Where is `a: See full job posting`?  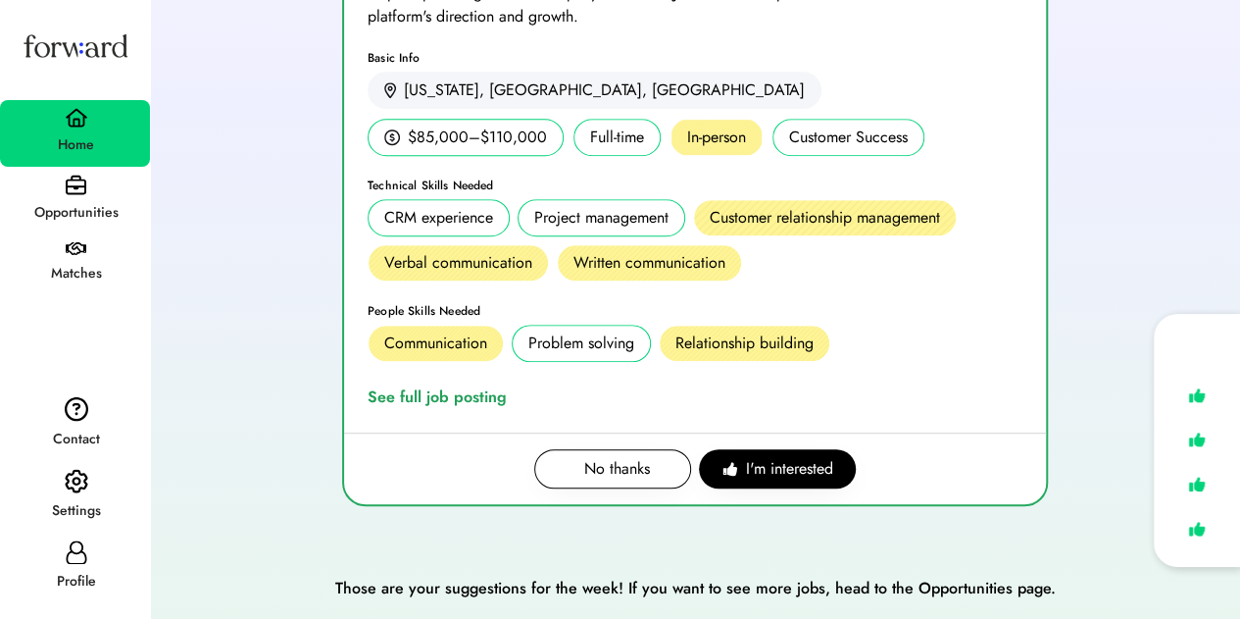
a: See full job posting is located at coordinates (441, 397).